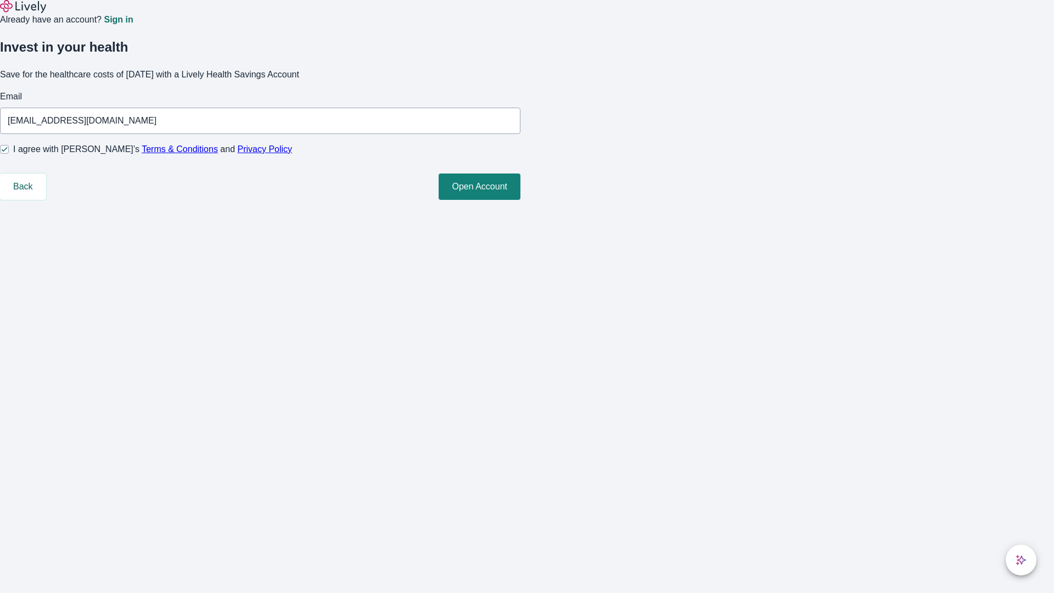 This screenshot has height=593, width=1054. Describe the element at coordinates (479, 187) in the screenshot. I see `button: Open Account` at that location.